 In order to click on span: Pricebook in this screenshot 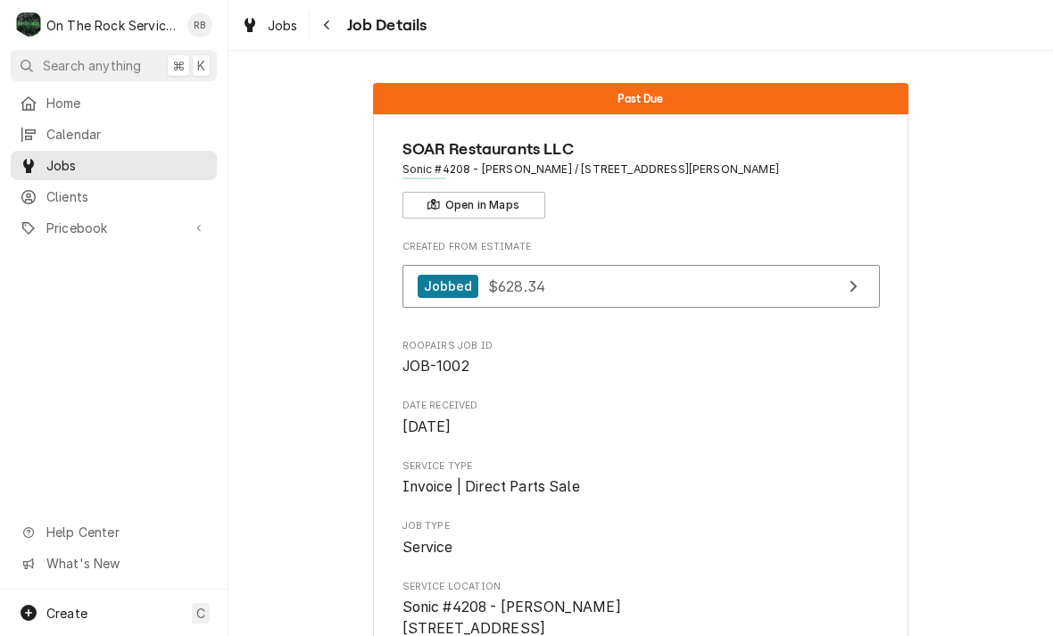, I will do `click(113, 228)`.